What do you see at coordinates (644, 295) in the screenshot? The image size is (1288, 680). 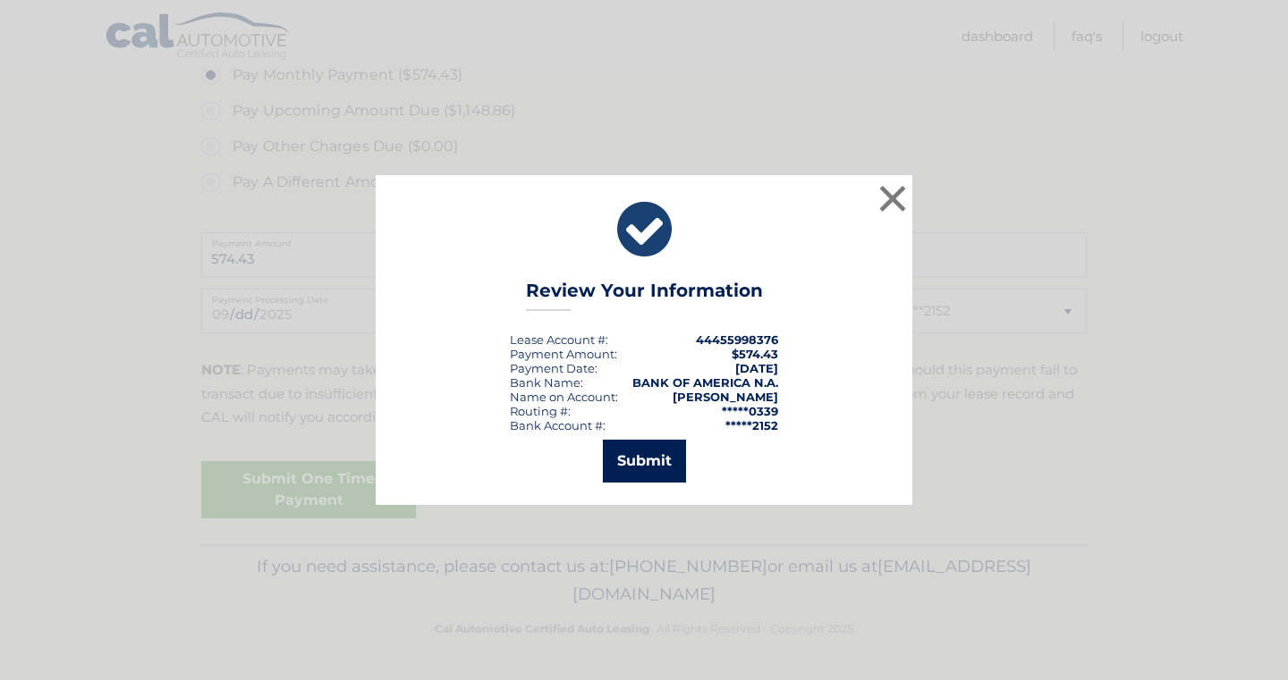 I see `h3: Review Your Information` at bounding box center [644, 295].